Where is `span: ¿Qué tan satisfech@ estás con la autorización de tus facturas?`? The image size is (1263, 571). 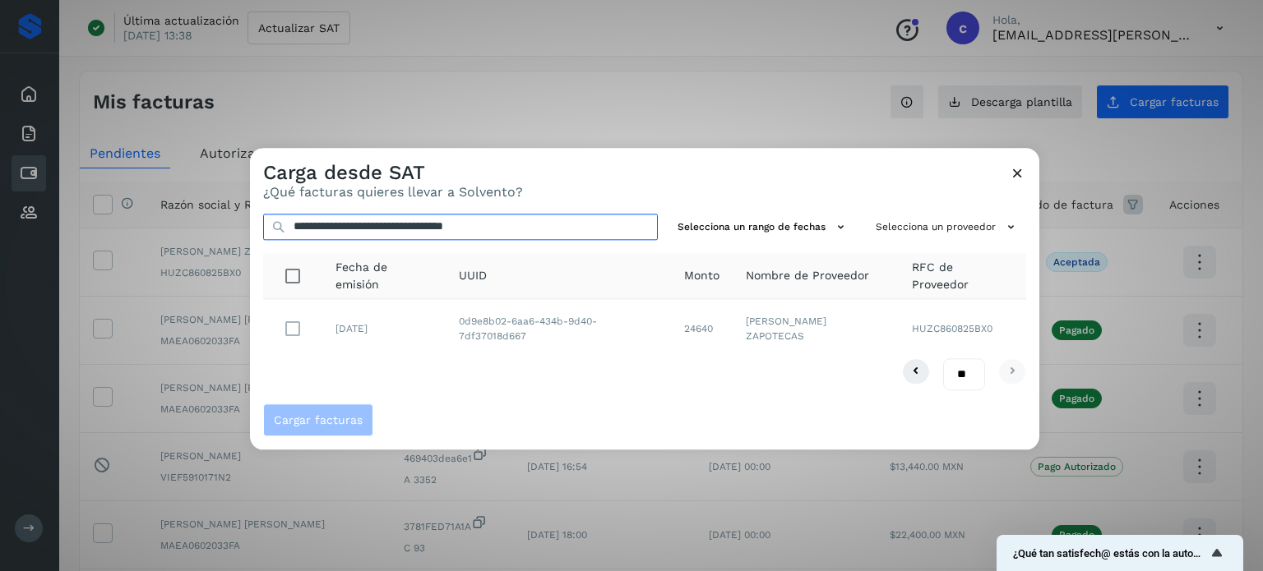
span: ¿Qué tan satisfech@ estás con la autorización de tus facturas? is located at coordinates (1110, 553).